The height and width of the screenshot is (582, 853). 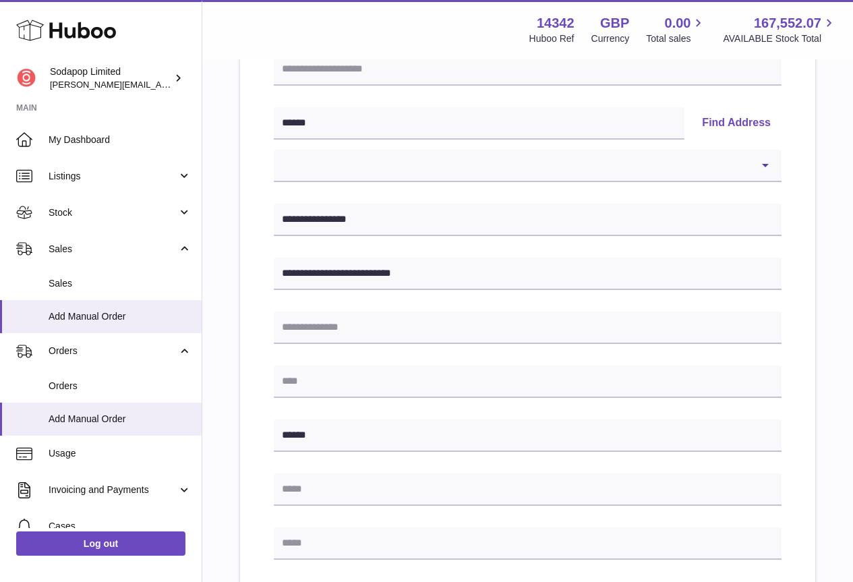 What do you see at coordinates (113, 212) in the screenshot?
I see `span: Stock` at bounding box center [113, 212].